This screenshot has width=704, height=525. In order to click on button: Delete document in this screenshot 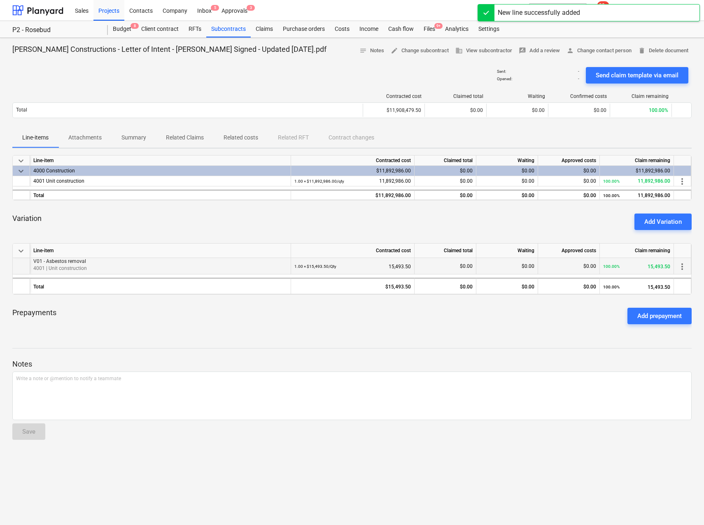, I will do `click(663, 51)`.